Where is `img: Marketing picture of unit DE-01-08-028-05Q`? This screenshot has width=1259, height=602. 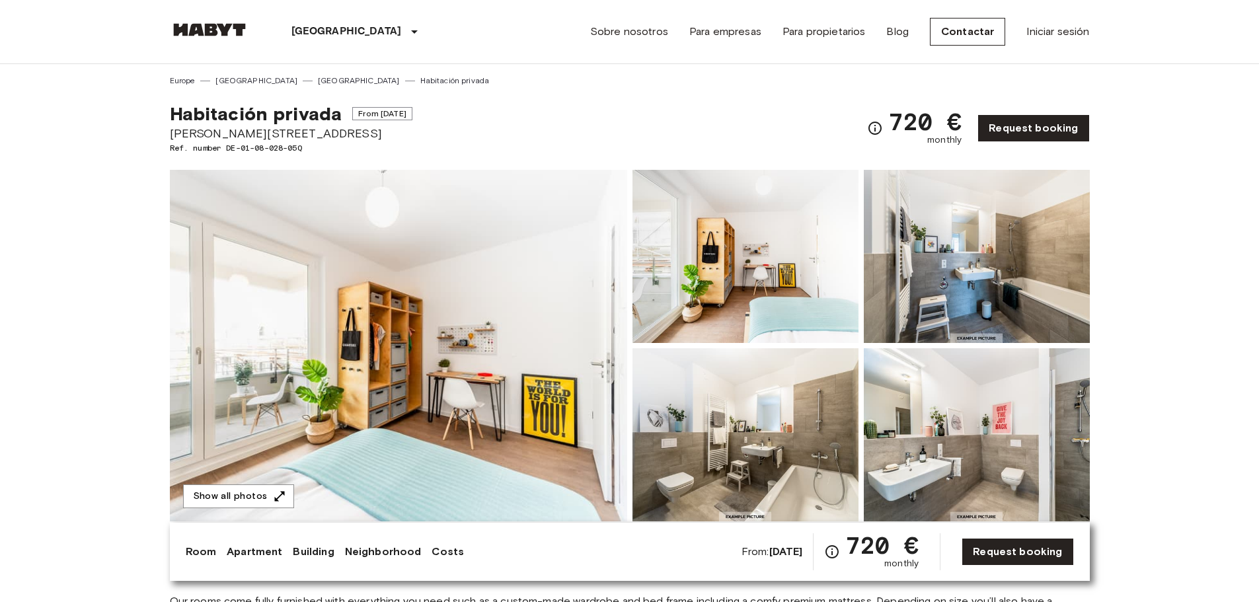
img: Marketing picture of unit DE-01-08-028-05Q is located at coordinates (399, 346).